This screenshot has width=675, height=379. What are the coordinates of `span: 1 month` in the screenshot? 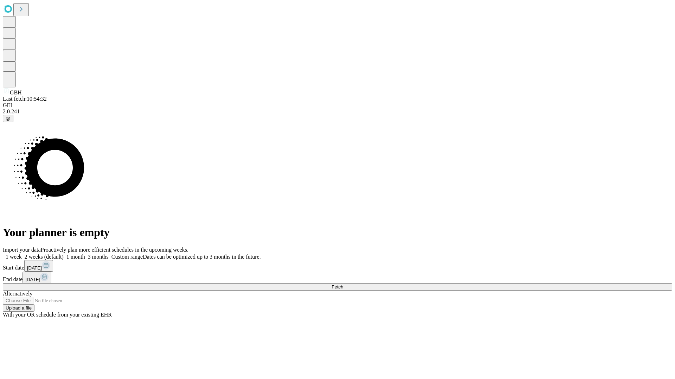 It's located at (76, 257).